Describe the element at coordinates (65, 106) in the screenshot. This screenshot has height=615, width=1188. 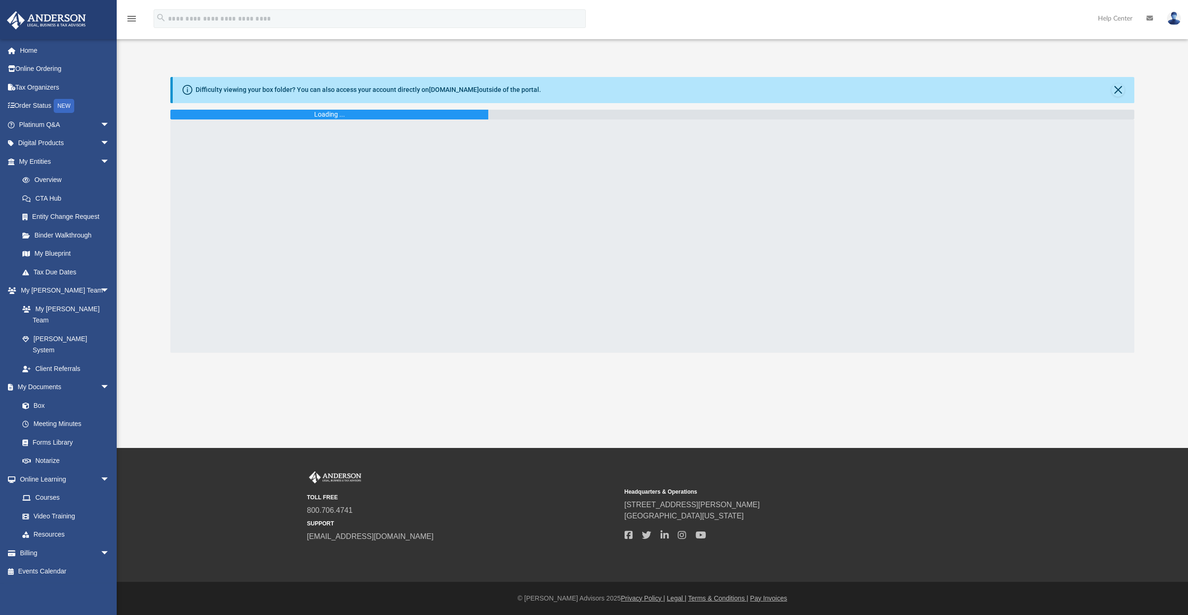
I see `a: Order StatusNEW` at that location.